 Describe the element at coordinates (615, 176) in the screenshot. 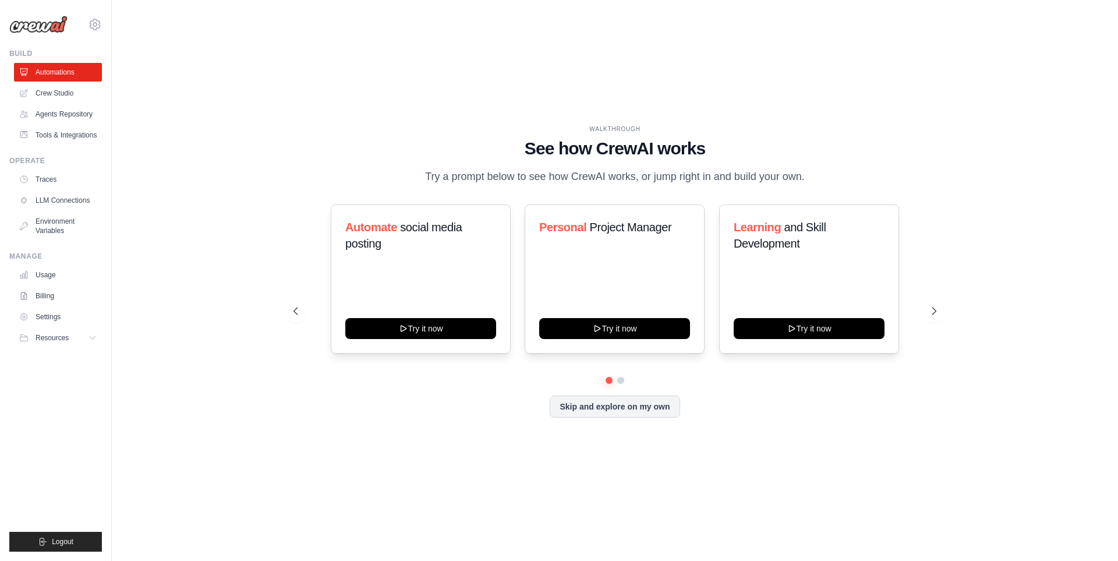

I see `p: Try a prompt below to see how CrewAI works, or jump right in and build your own.` at that location.